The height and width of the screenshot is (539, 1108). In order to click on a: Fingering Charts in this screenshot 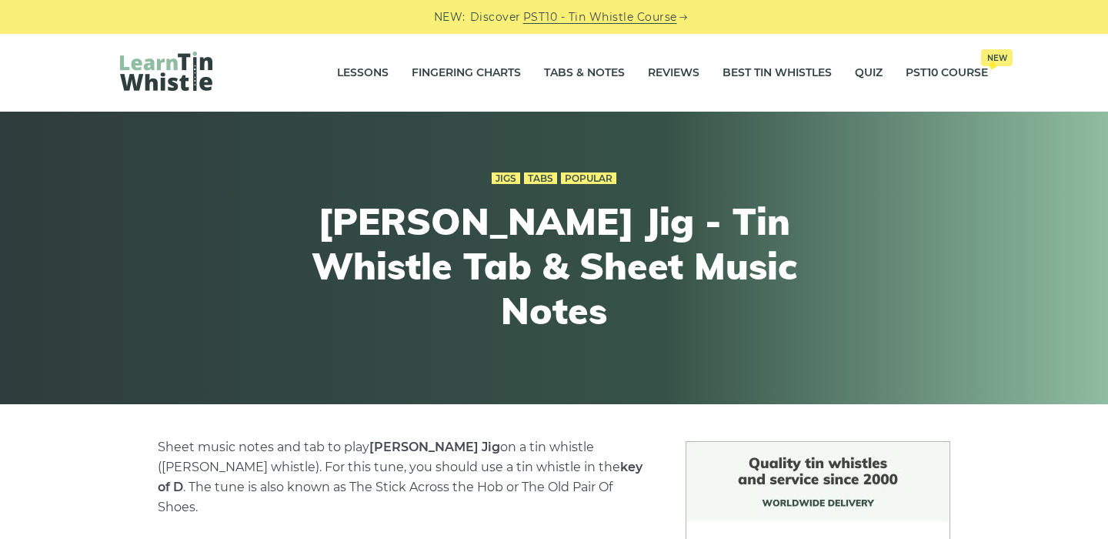, I will do `click(466, 73)`.